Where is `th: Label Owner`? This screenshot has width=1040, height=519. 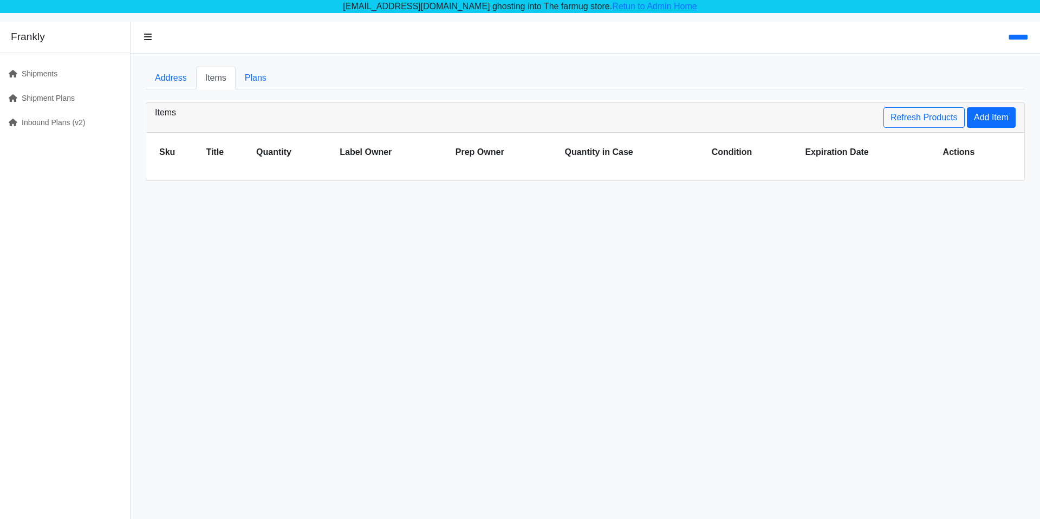
th: Label Owner is located at coordinates (393, 152).